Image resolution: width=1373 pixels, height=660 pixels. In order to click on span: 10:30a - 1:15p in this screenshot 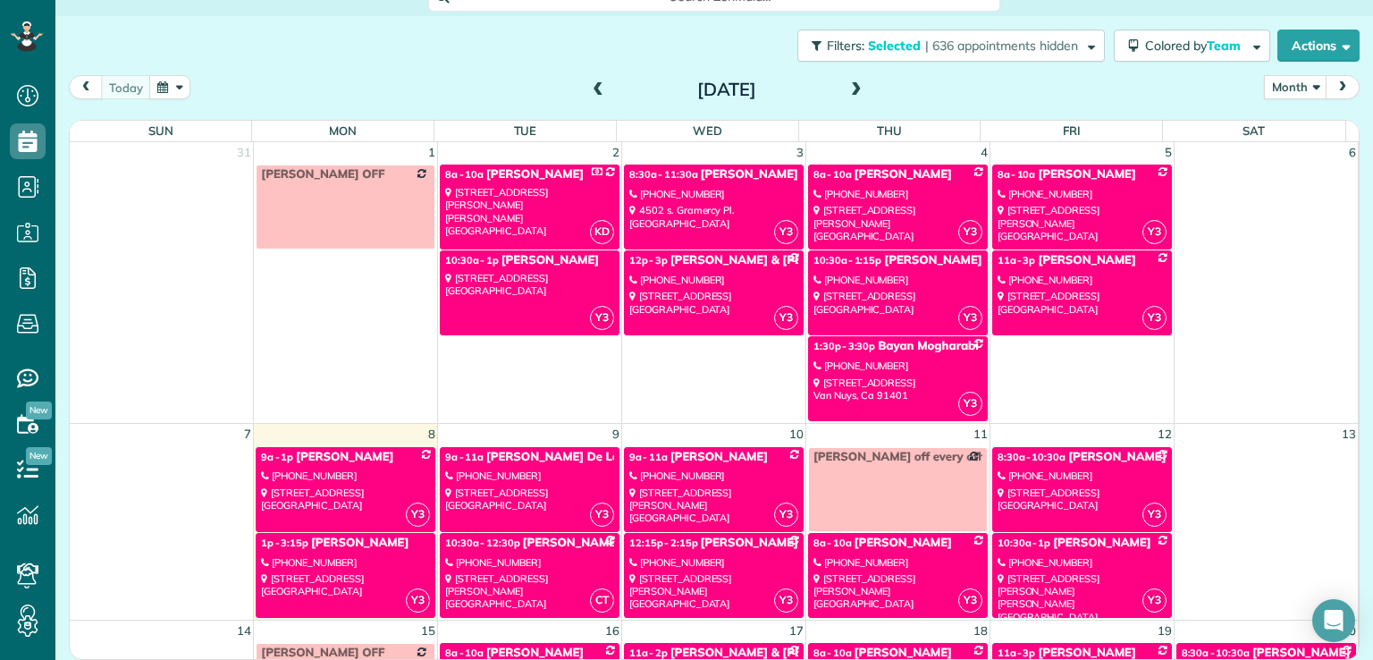, I will do `click(847, 260)`.